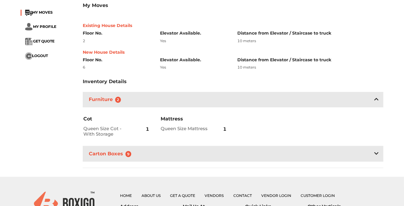 This screenshot has width=404, height=206. Describe the element at coordinates (44, 41) in the screenshot. I see `span: GET QUOTE` at that location.